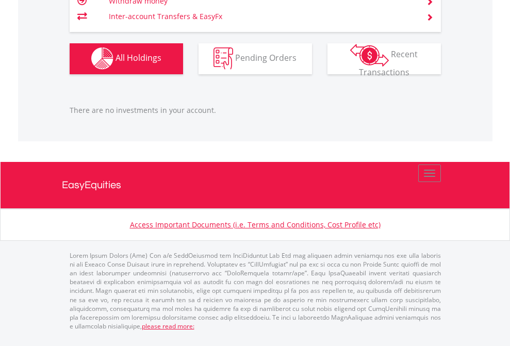 This screenshot has width=510, height=346. What do you see at coordinates (384, 59) in the screenshot?
I see `button: Recent Transactions` at bounding box center [384, 59].